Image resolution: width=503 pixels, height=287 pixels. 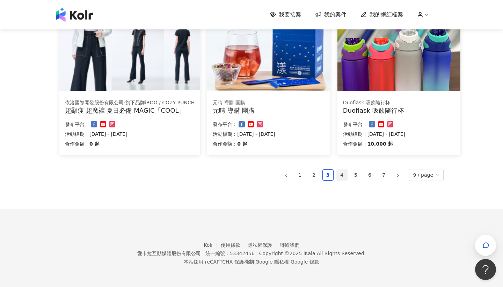 What do you see at coordinates (230, 253) in the screenshot?
I see `div: 統一編號：53342456` at bounding box center [230, 253].